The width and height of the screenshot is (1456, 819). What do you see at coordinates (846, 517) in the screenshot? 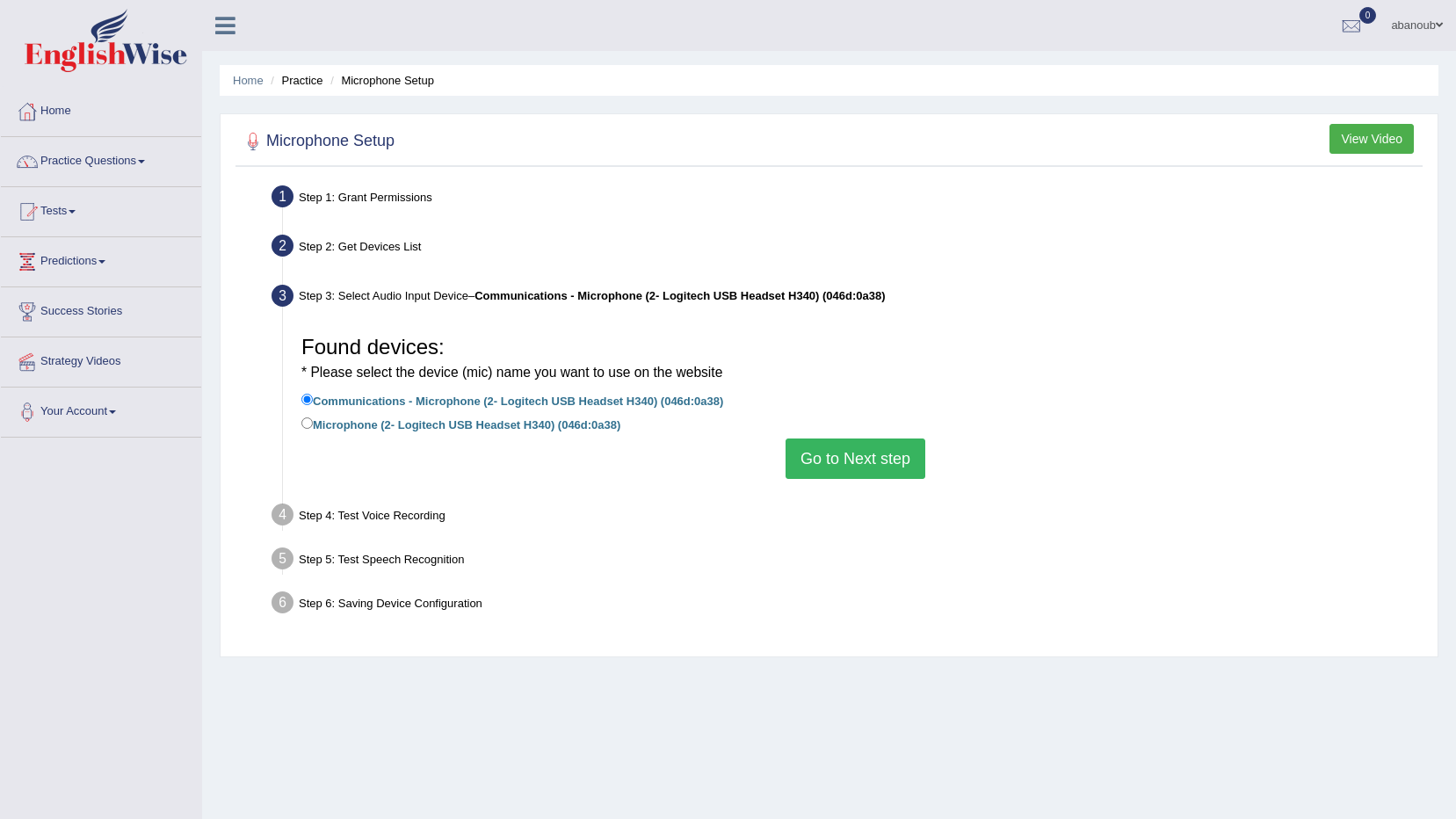
I see `div: Step 4: Test Voice Recording` at bounding box center [846, 517].